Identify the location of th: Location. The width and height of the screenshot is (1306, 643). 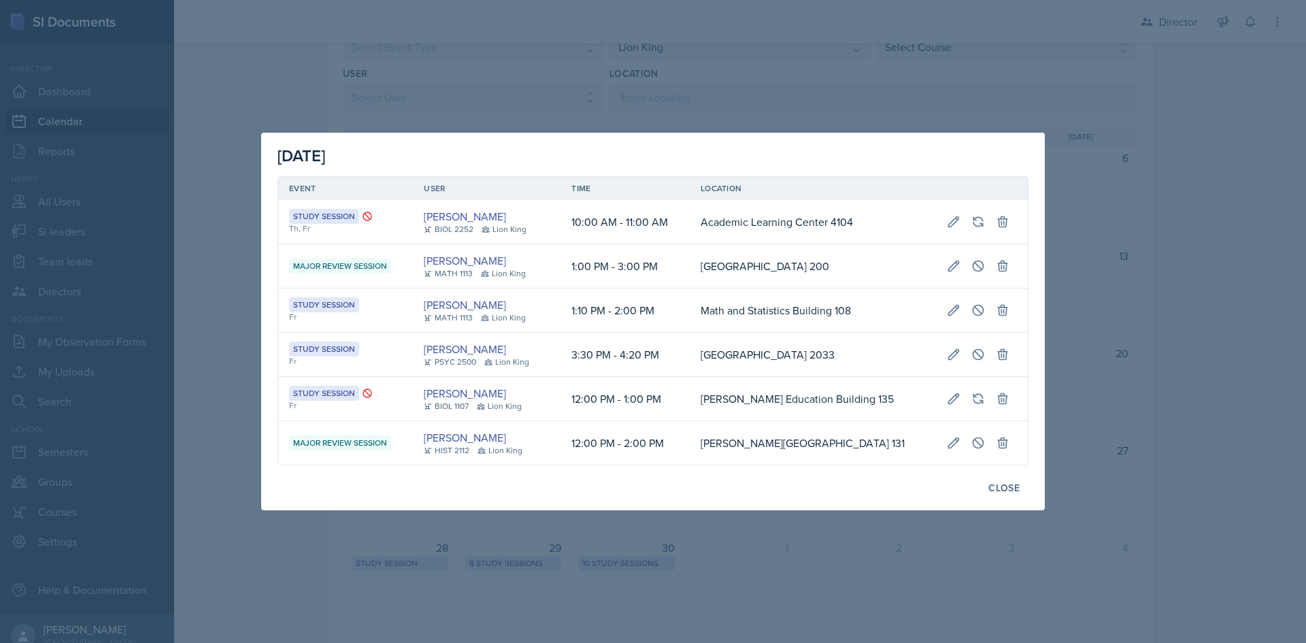
(813, 188).